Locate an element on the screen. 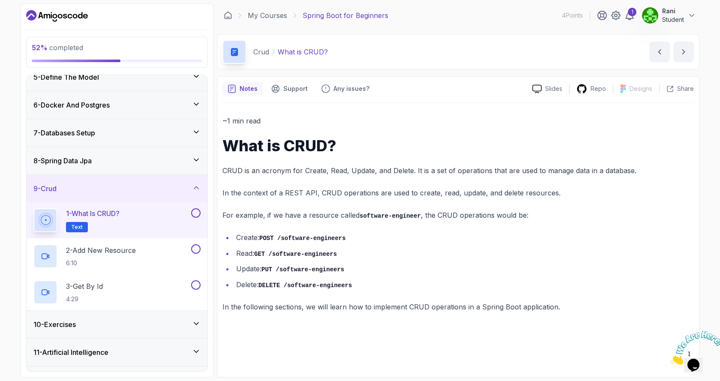 The width and height of the screenshot is (720, 381). p: Crud is located at coordinates (261, 52).